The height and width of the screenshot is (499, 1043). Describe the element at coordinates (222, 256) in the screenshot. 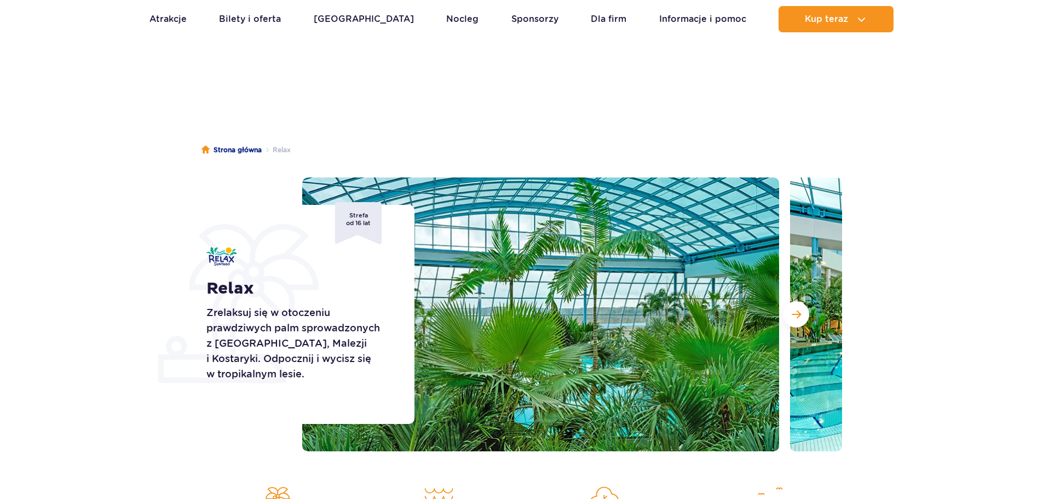

I see `img: Relax` at that location.